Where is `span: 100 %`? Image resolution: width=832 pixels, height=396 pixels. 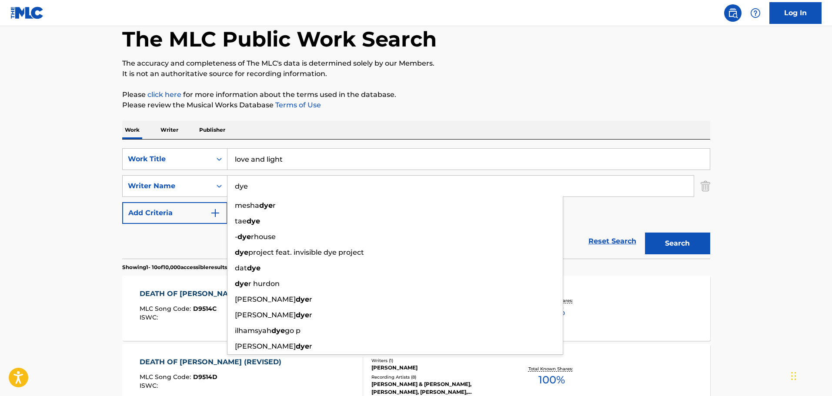
span: 100 % is located at coordinates (551, 380).